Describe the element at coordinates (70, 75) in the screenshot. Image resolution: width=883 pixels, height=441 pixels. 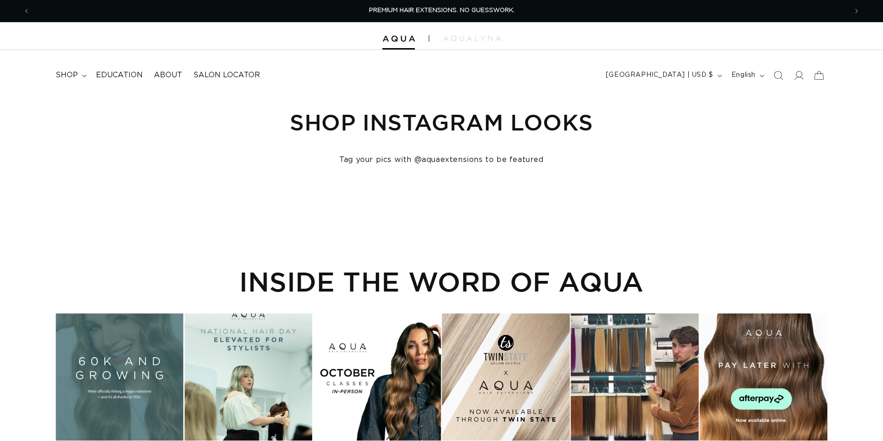
I see `summary: shop` at that location.